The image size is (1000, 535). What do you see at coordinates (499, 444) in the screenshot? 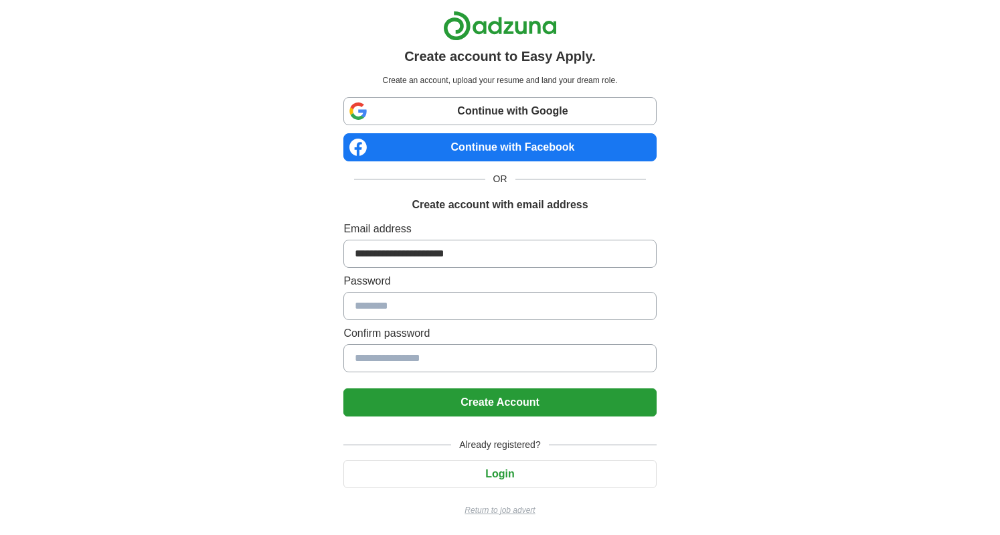
I see `span: Already registered?` at bounding box center [499, 444].